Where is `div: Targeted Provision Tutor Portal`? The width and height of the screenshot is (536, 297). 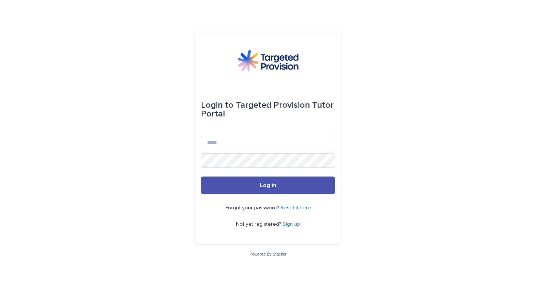
div: Targeted Provision Tutor Portal is located at coordinates (268, 110).